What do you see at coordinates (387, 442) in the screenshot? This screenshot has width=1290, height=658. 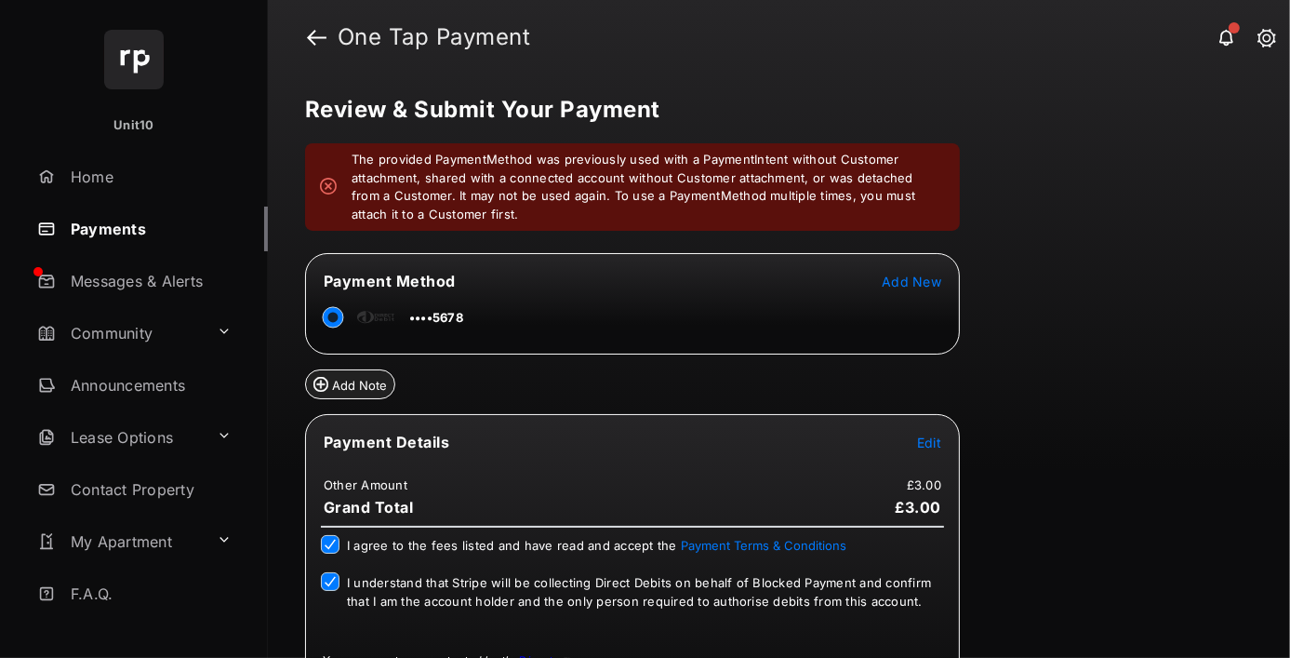 I see `span: Payment Details` at bounding box center [387, 442].